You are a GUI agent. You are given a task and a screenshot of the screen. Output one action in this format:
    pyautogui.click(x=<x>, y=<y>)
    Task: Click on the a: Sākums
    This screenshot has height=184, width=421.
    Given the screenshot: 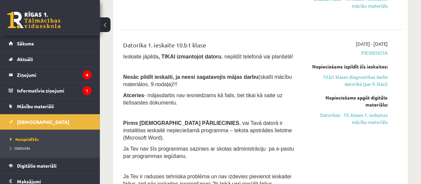 What is the action you would take?
    pyautogui.click(x=50, y=43)
    